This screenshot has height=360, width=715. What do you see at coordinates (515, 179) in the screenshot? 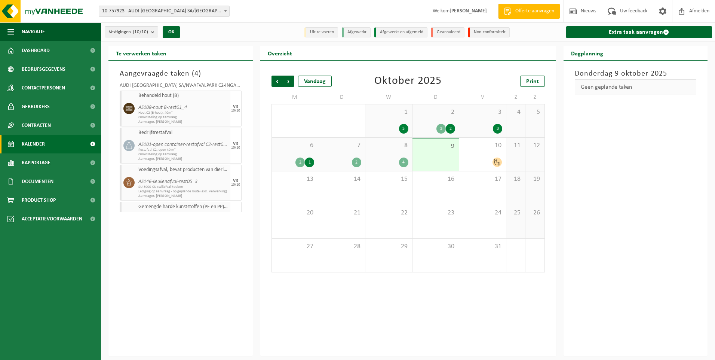
I see `span: 18` at bounding box center [515, 179].